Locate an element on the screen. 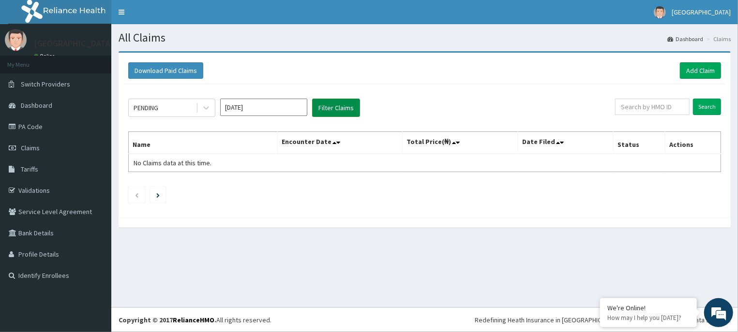  a: Add Claim is located at coordinates (700, 71).